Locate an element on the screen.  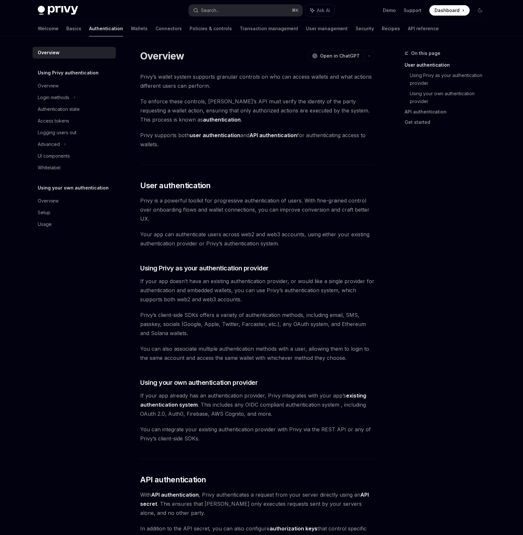
span: You can also associate multiple authentication methods with a user, allowing them to login to the... is located at coordinates (257, 353).